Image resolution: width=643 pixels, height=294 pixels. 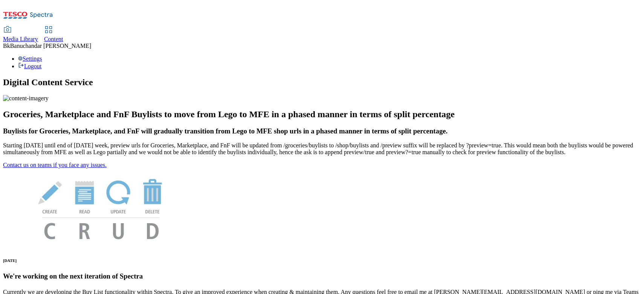 I want to click on a: Media Library, so click(x=20, y=35).